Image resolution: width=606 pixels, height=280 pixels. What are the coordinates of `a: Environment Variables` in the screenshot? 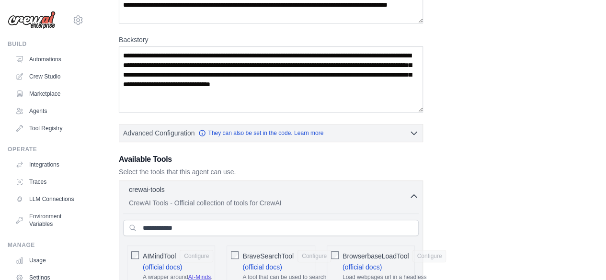 It's located at (47, 220).